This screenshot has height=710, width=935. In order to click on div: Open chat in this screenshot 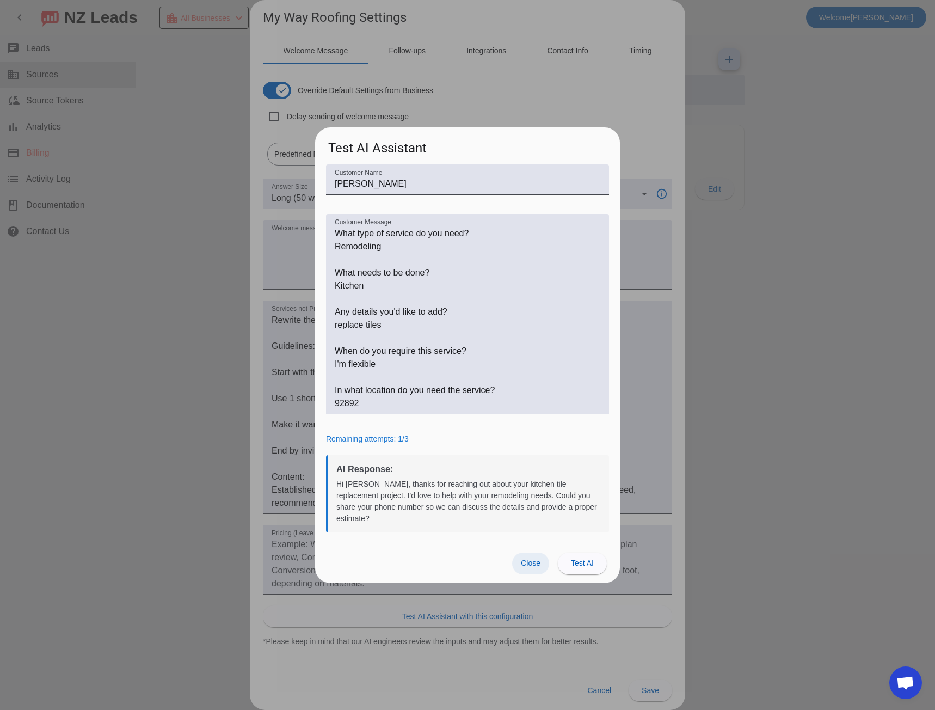, I will do `click(906, 683)`.